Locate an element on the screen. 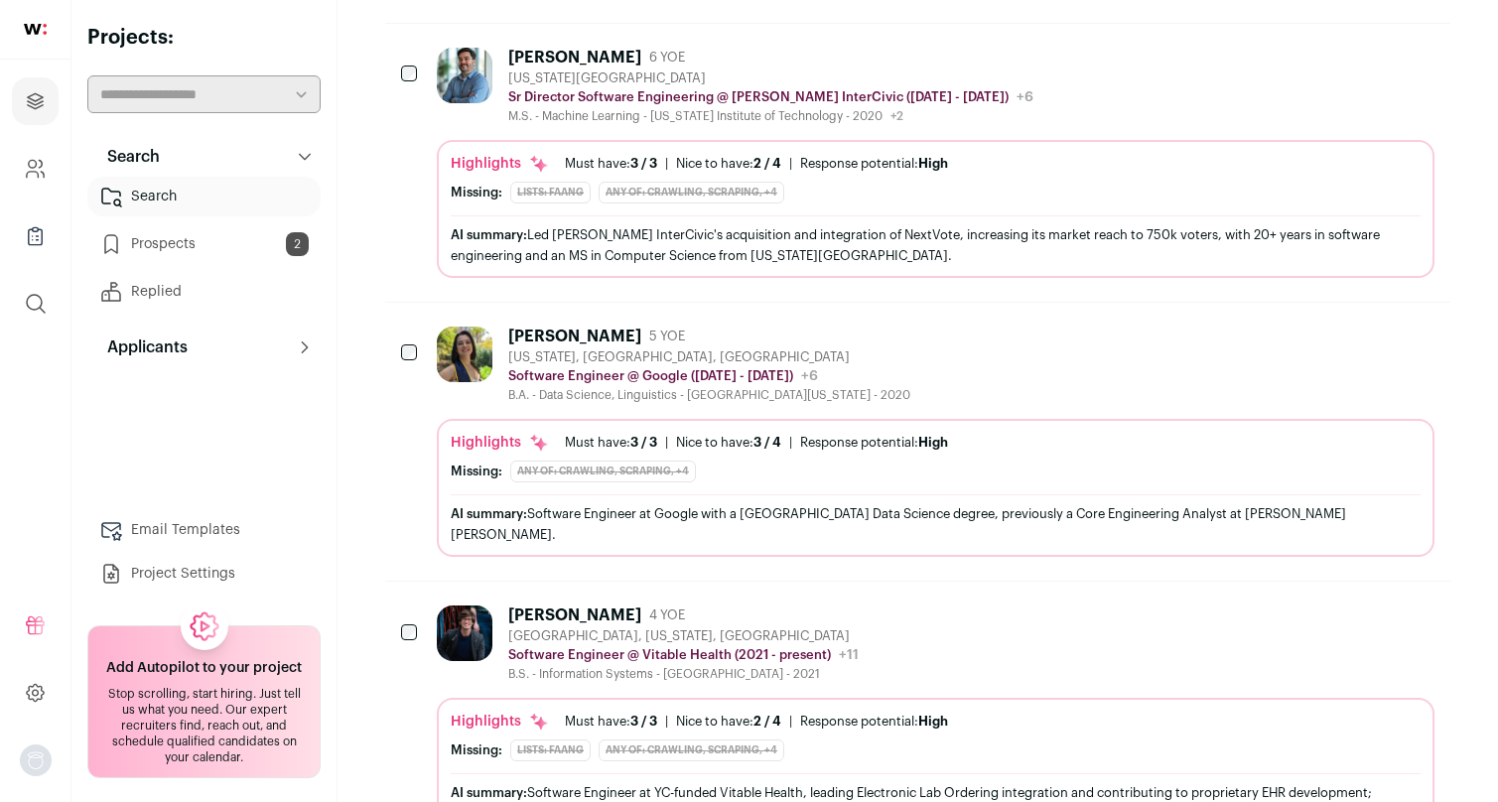  span: 5 YOE is located at coordinates (667, 337).